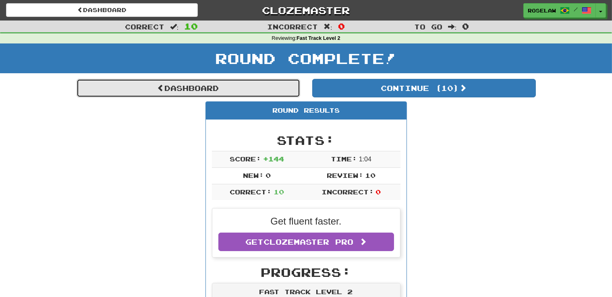 Image resolution: width=612 pixels, height=297 pixels. I want to click on a: GetClozemaster Pro, so click(306, 242).